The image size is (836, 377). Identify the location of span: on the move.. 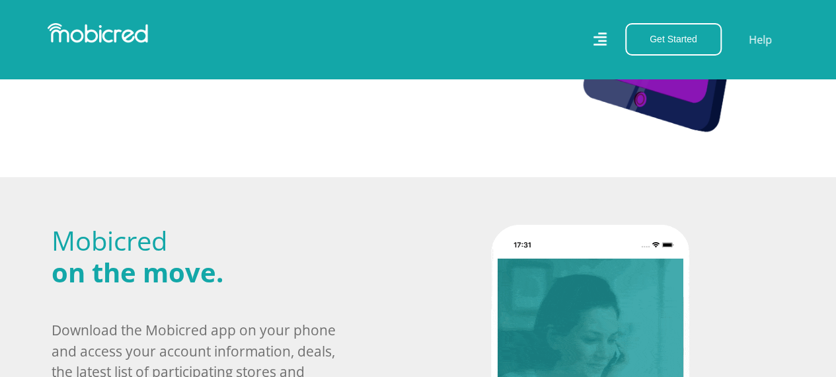
(137, 272).